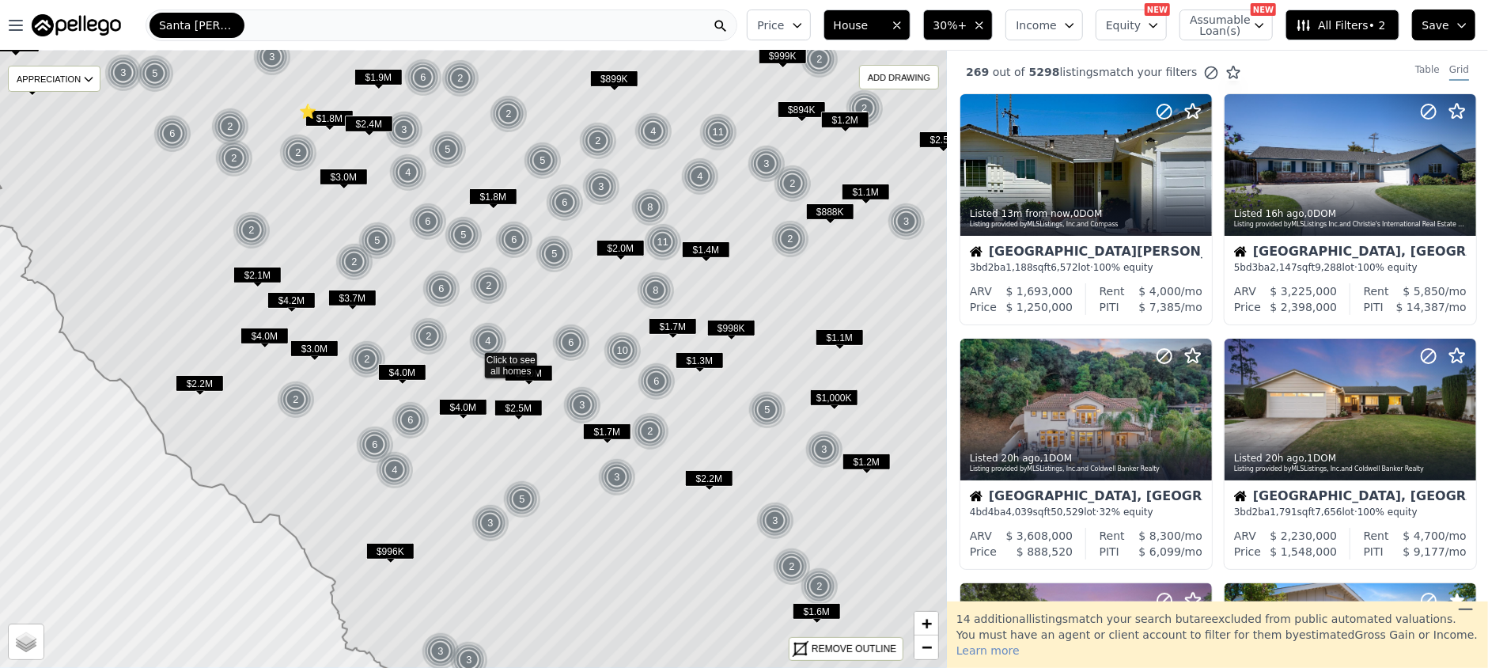 The image size is (1488, 668). Describe the element at coordinates (830, 214) in the screenshot. I see `div: $888K` at that location.